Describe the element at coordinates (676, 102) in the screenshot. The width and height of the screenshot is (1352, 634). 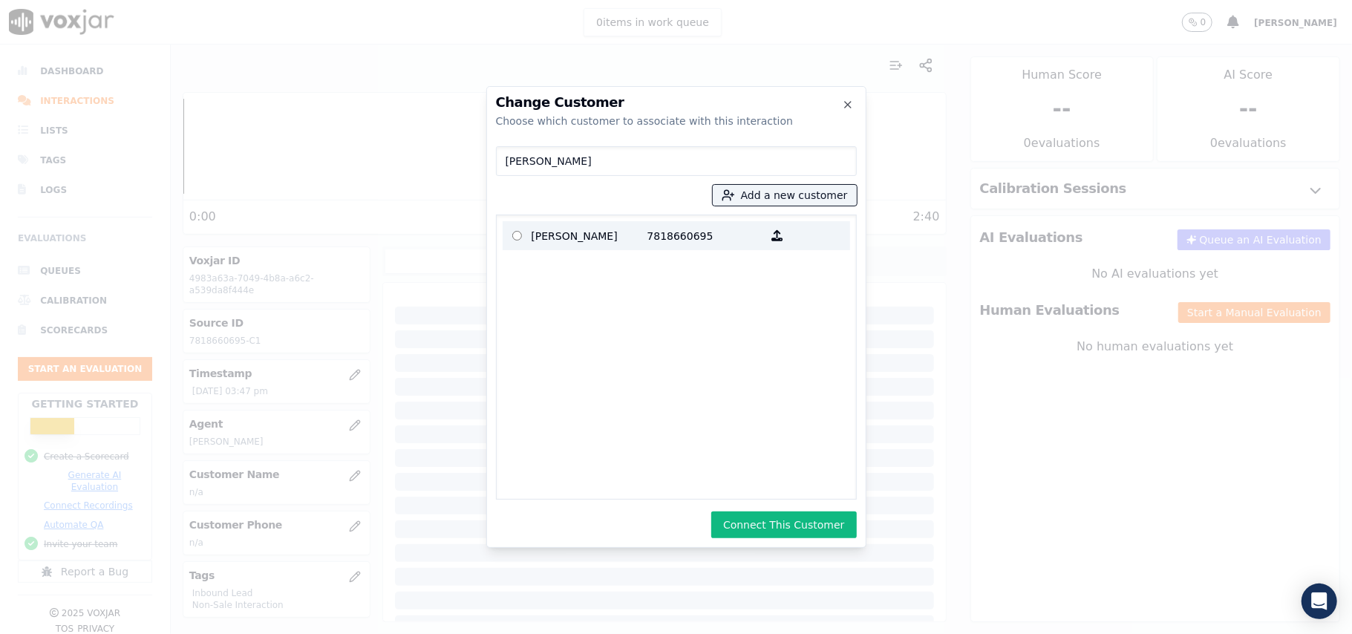
I see `h2: Change Customer` at that location.